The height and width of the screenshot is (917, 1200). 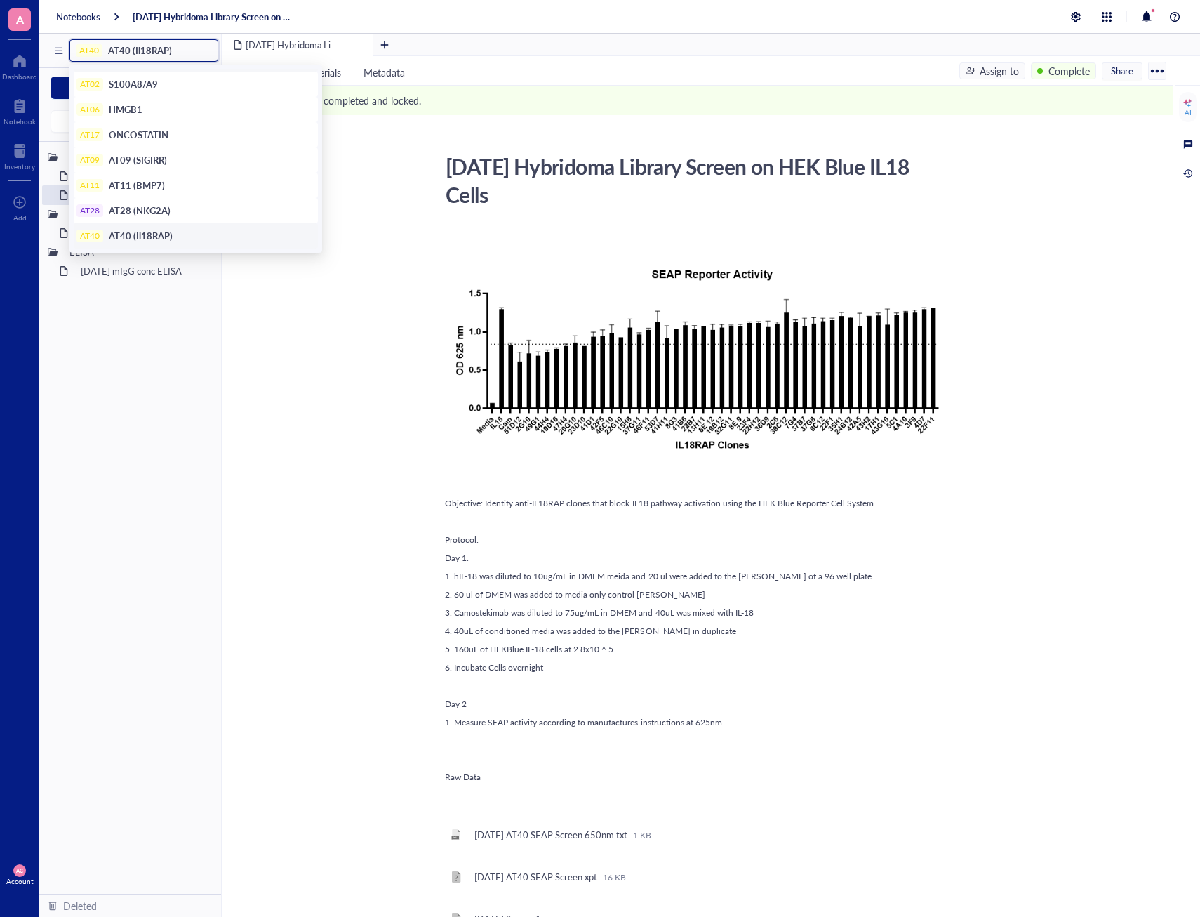 I want to click on a: Notebooks, so click(x=78, y=17).